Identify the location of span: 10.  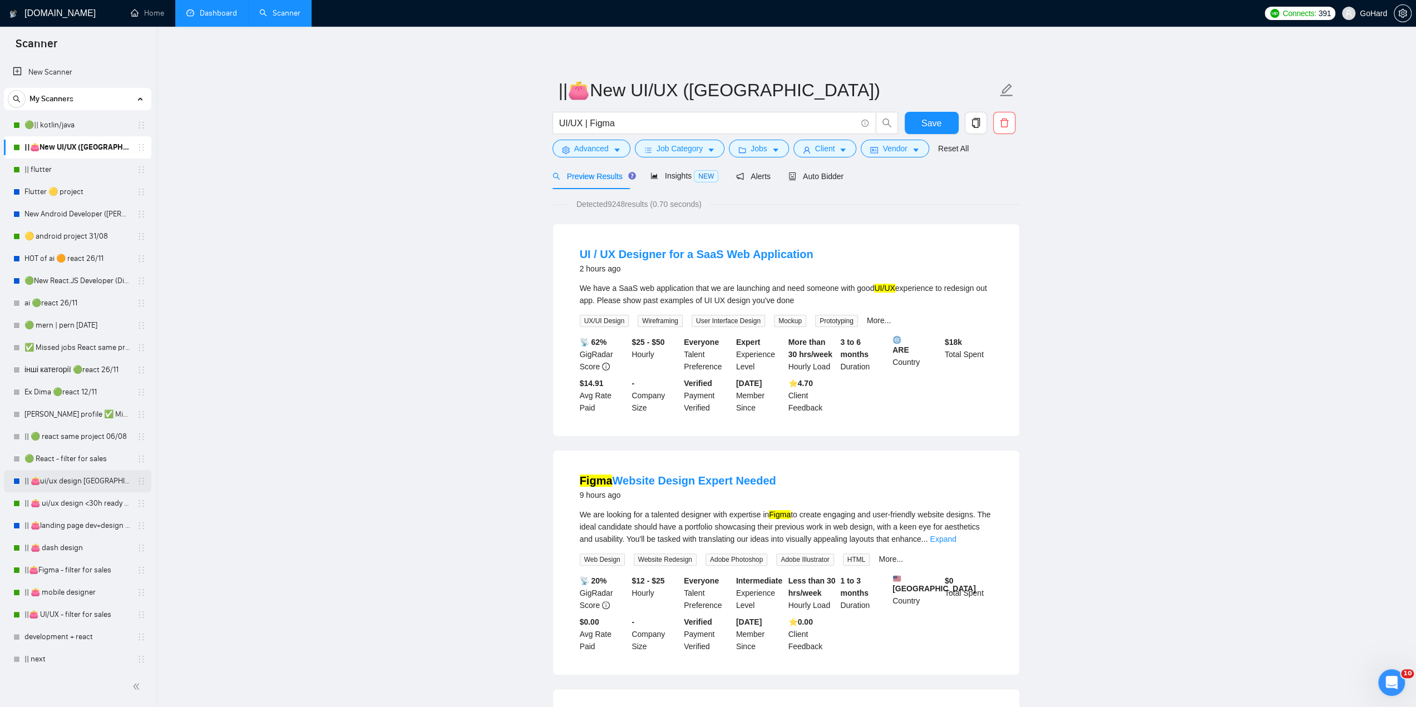
(1407, 674).